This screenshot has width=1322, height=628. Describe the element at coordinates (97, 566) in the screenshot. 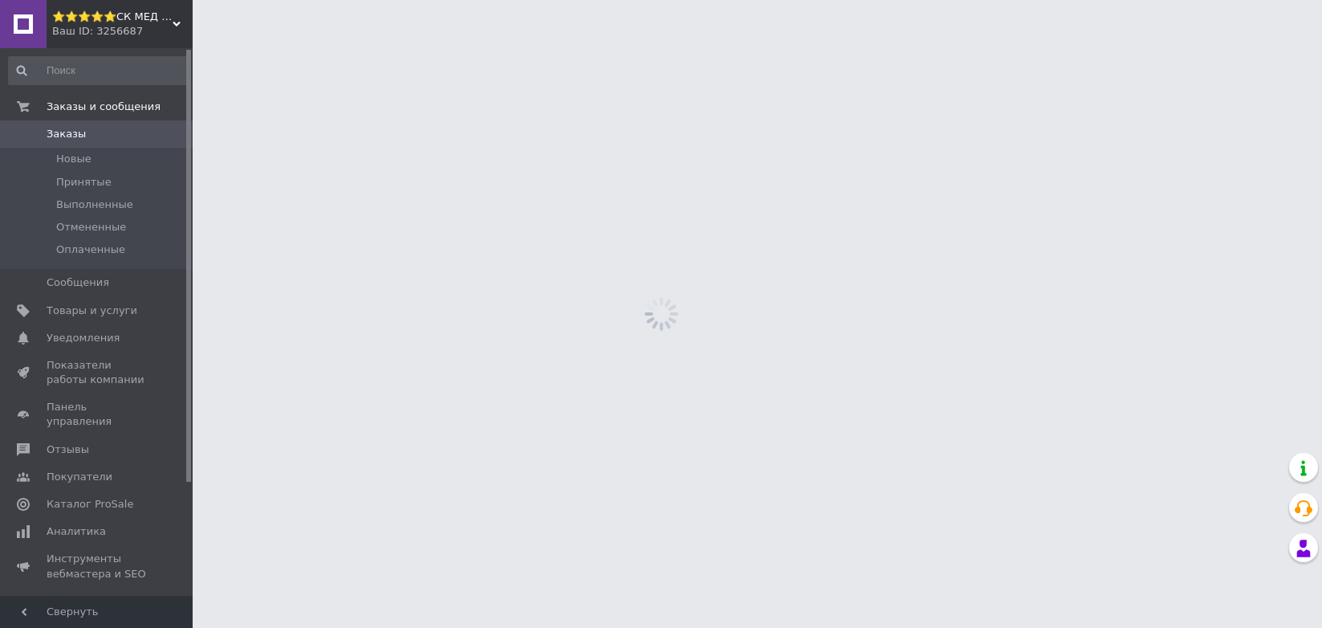

I see `span: Инструменты вебмастера и SEO` at that location.